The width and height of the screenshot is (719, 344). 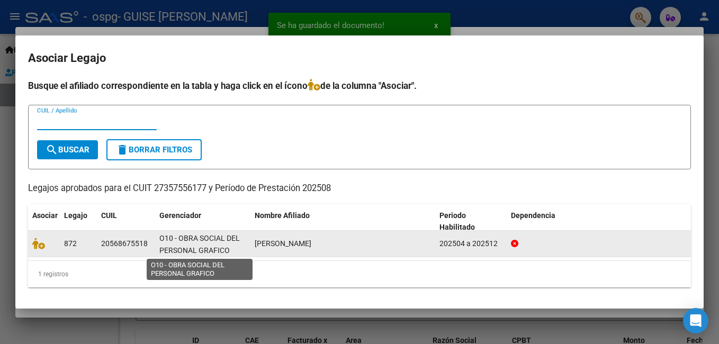 What do you see at coordinates (200, 244) in the screenshot?
I see `span: O10 - OBRA SOCIAL DEL PERSONAL GRAFICO` at bounding box center [200, 244].